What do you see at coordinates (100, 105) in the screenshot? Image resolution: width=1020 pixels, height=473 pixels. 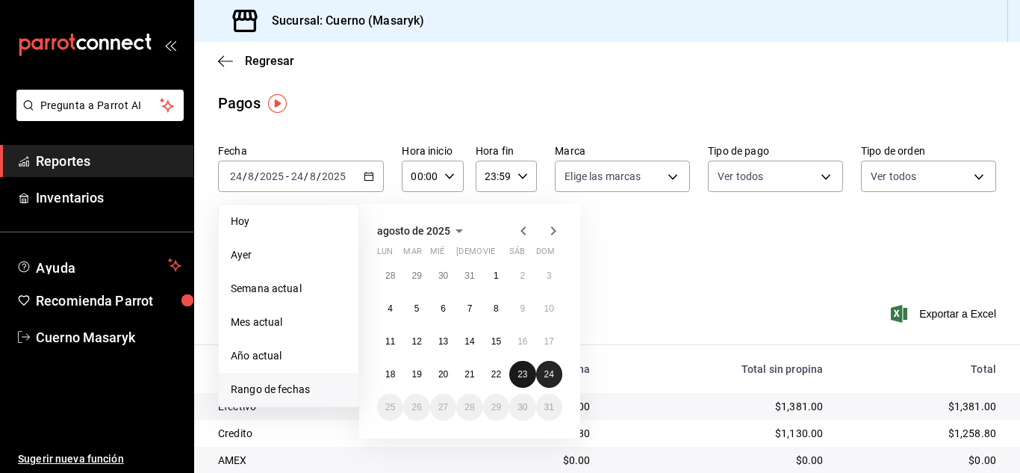 I see `span: Pregunta a Parrot AI` at bounding box center [100, 105].